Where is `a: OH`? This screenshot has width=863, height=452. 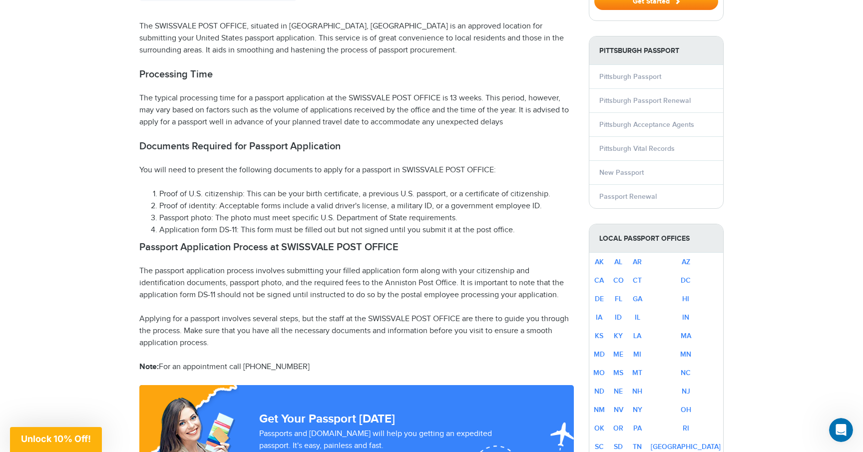 a: OH is located at coordinates (686, 409).